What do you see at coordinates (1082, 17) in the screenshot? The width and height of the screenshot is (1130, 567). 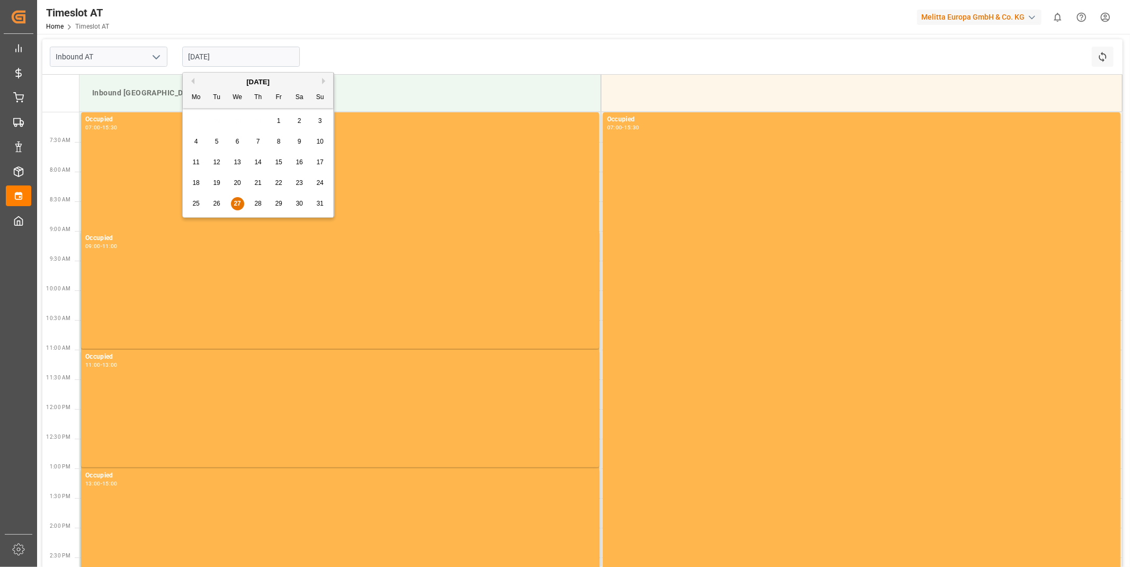 I see `button: Help Center` at bounding box center [1082, 17].